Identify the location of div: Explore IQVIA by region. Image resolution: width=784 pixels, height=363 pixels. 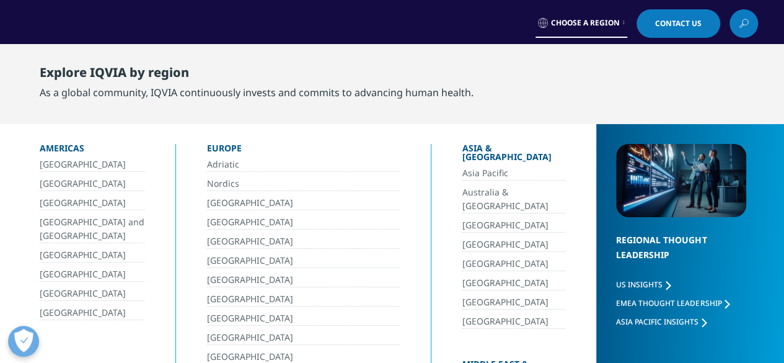
(257, 75).